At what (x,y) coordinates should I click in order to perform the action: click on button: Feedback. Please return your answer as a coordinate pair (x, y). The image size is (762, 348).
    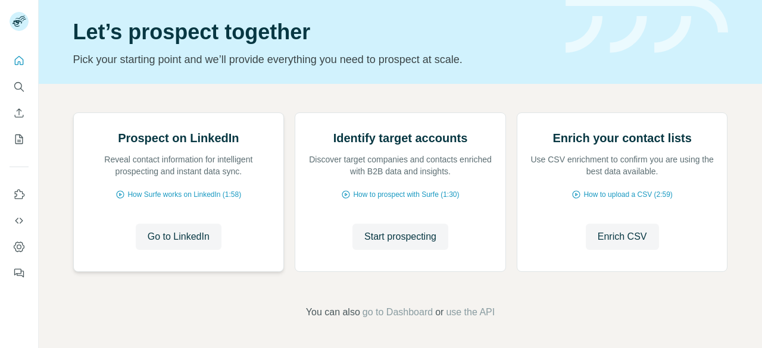
    Looking at the image, I should click on (19, 273).